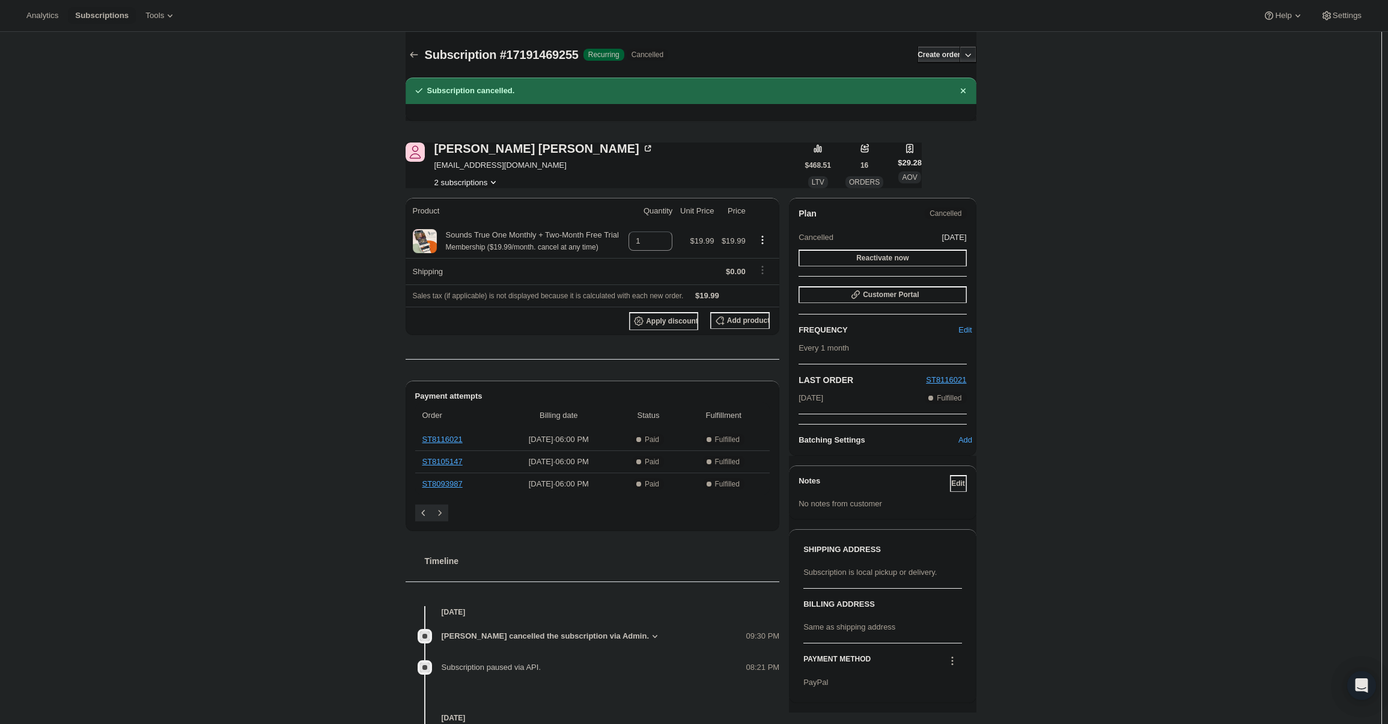 The width and height of the screenshot is (1388, 724). What do you see at coordinates (849, 626) in the screenshot?
I see `span: Same as shipping address` at bounding box center [849, 626].